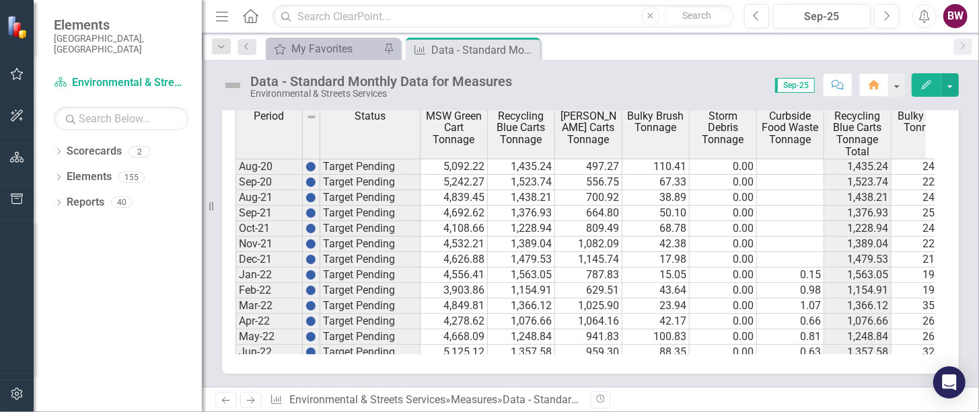  What do you see at coordinates (454, 260) in the screenshot?
I see `td: 4,626.88` at bounding box center [454, 260].